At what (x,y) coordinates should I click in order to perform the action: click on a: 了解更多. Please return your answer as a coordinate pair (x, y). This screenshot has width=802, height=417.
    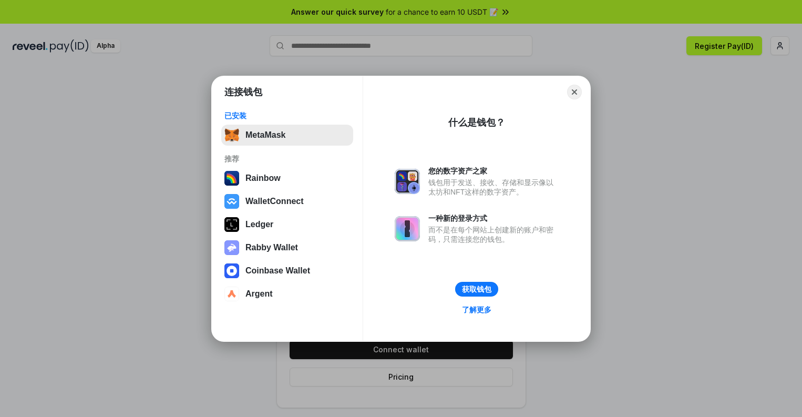
    Looking at the image, I should click on (477, 310).